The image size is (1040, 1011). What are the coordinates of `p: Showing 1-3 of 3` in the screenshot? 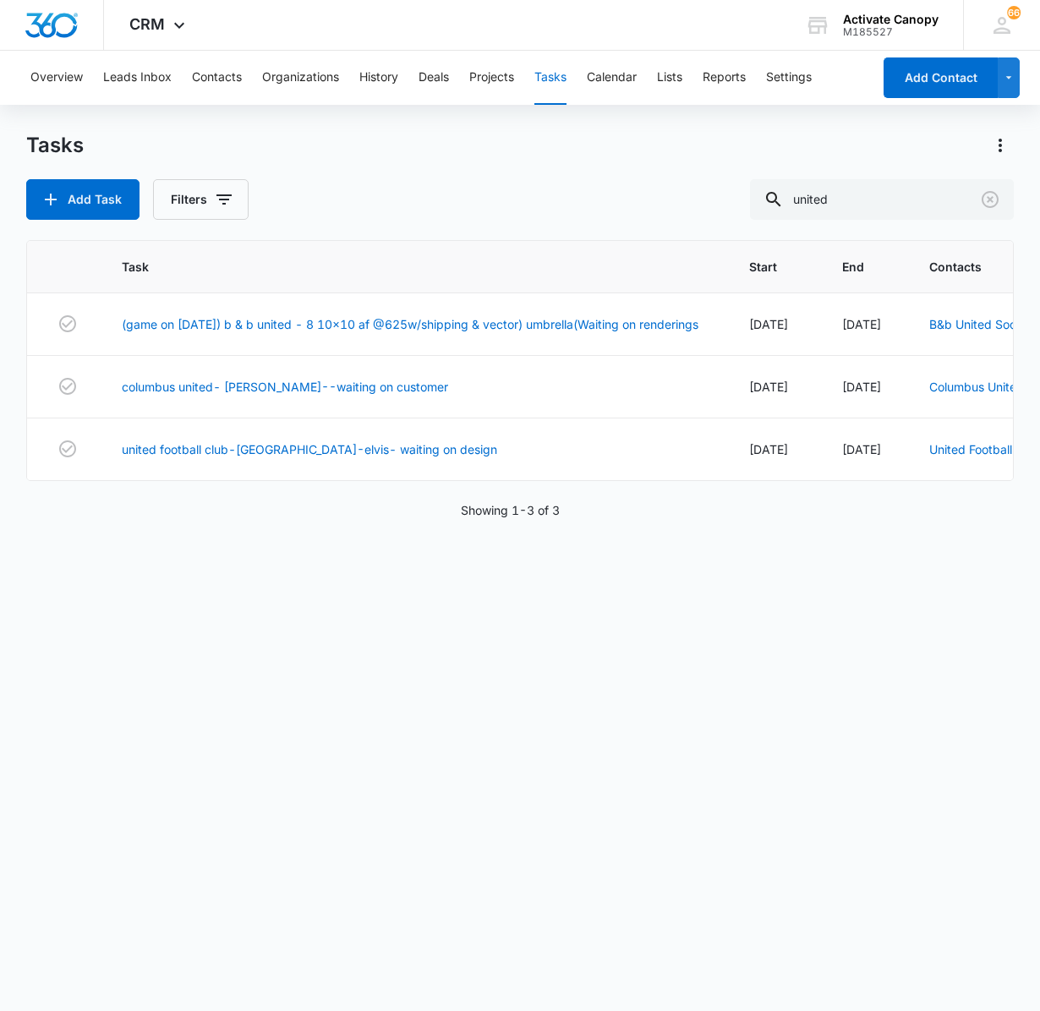 It's located at (510, 510).